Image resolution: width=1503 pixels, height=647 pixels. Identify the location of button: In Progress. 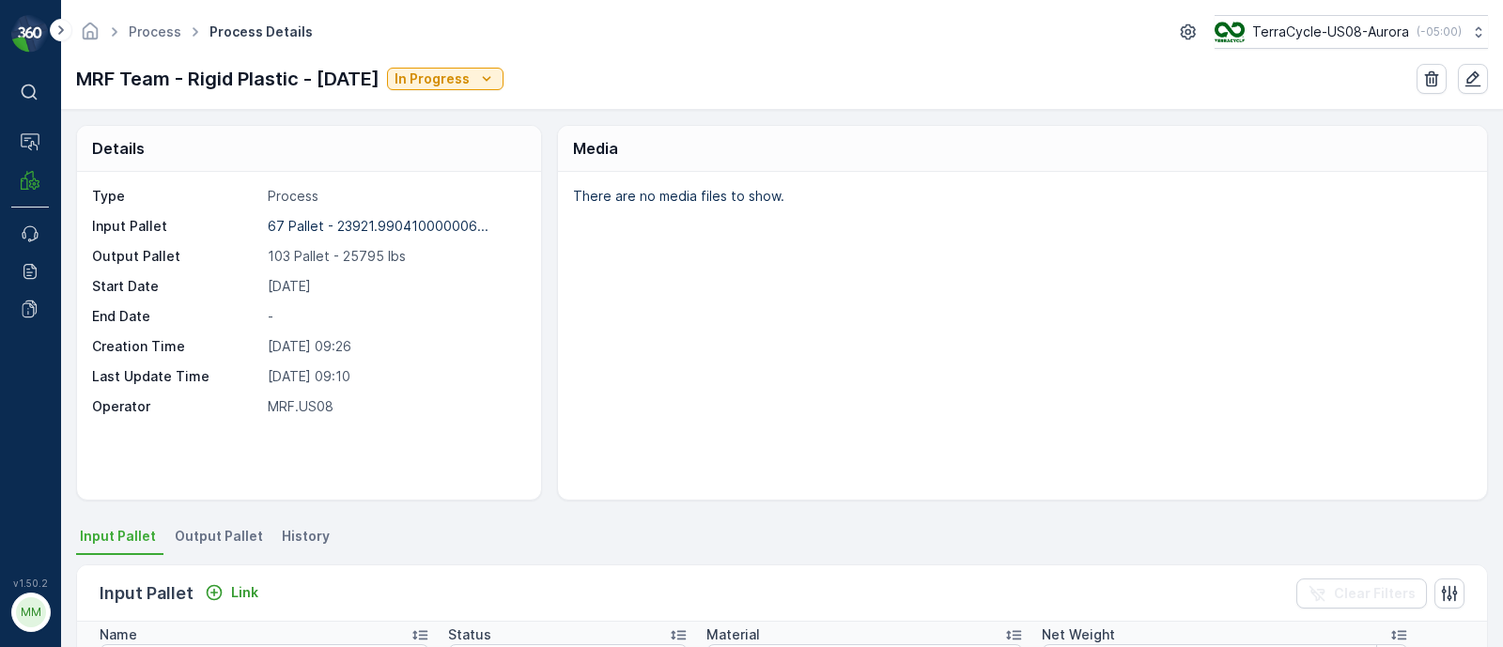
(445, 79).